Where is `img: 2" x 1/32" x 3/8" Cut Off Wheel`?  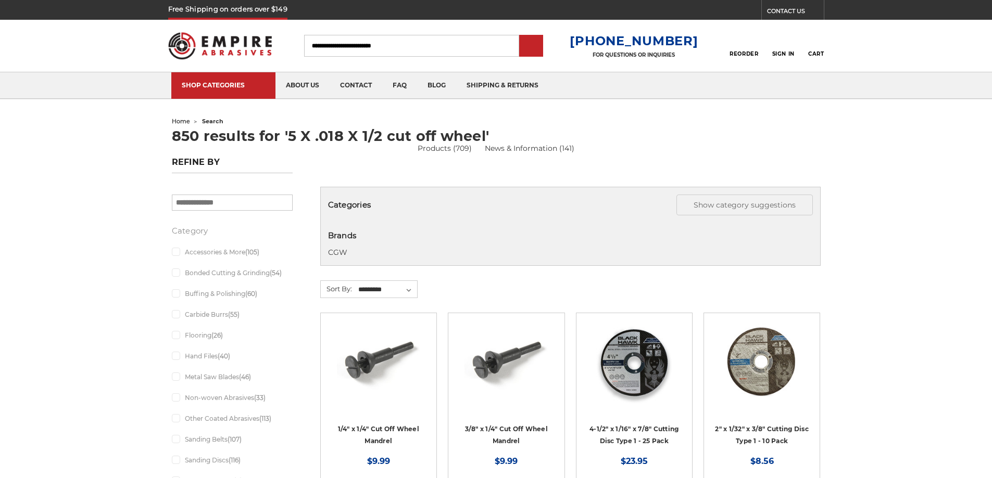 img: 2" x 1/32" x 3/8" Cut Off Wheel is located at coordinates (762, 362).